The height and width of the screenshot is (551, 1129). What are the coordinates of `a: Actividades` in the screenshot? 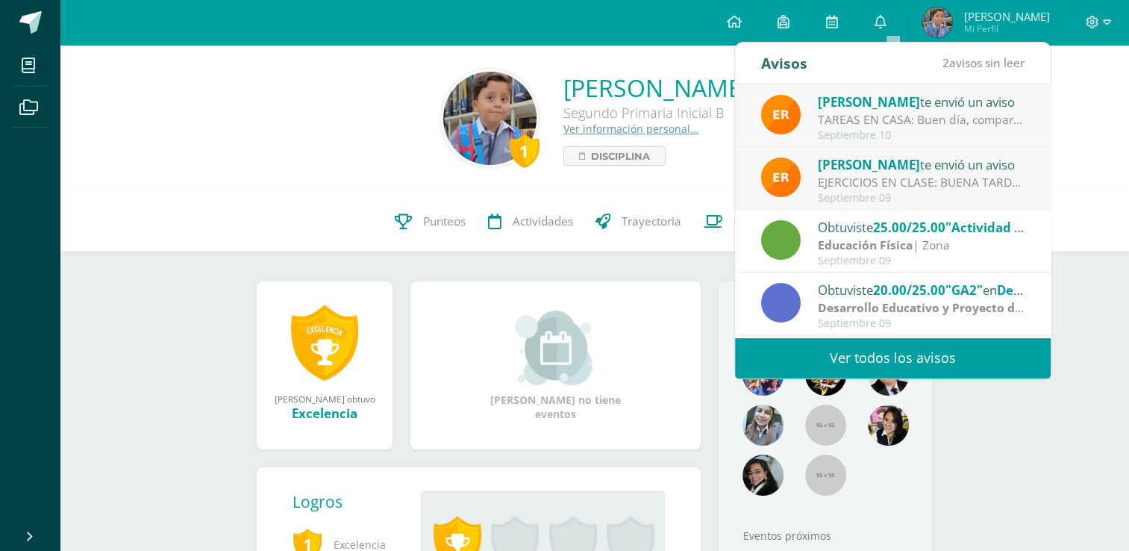 It's located at (531, 222).